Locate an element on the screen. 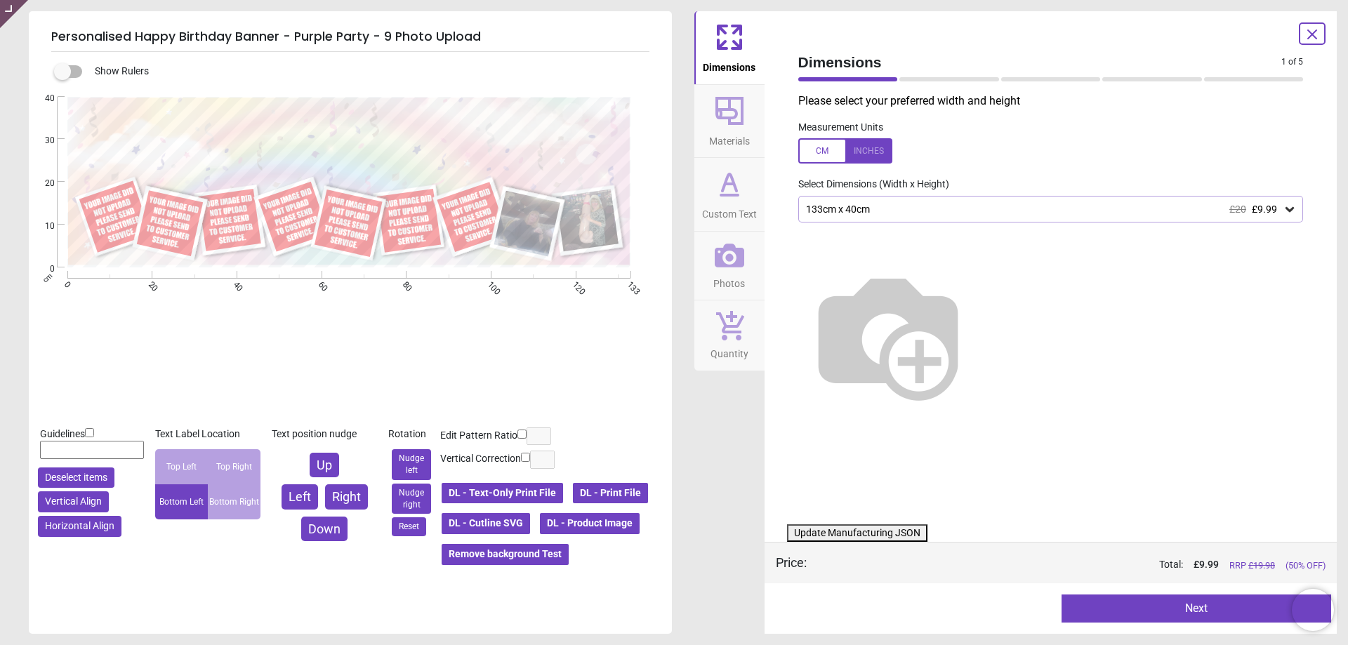 This screenshot has width=1348, height=645. span: 20 is located at coordinates (41, 183).